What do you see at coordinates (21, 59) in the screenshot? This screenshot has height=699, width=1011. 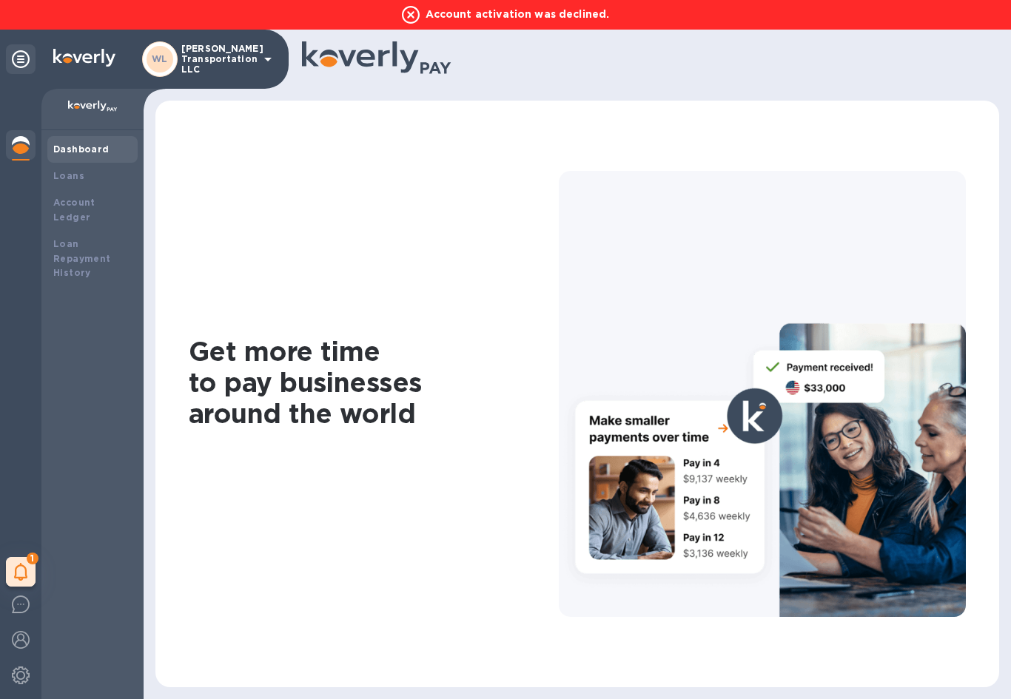 I see `div: Unpin categories` at bounding box center [21, 59].